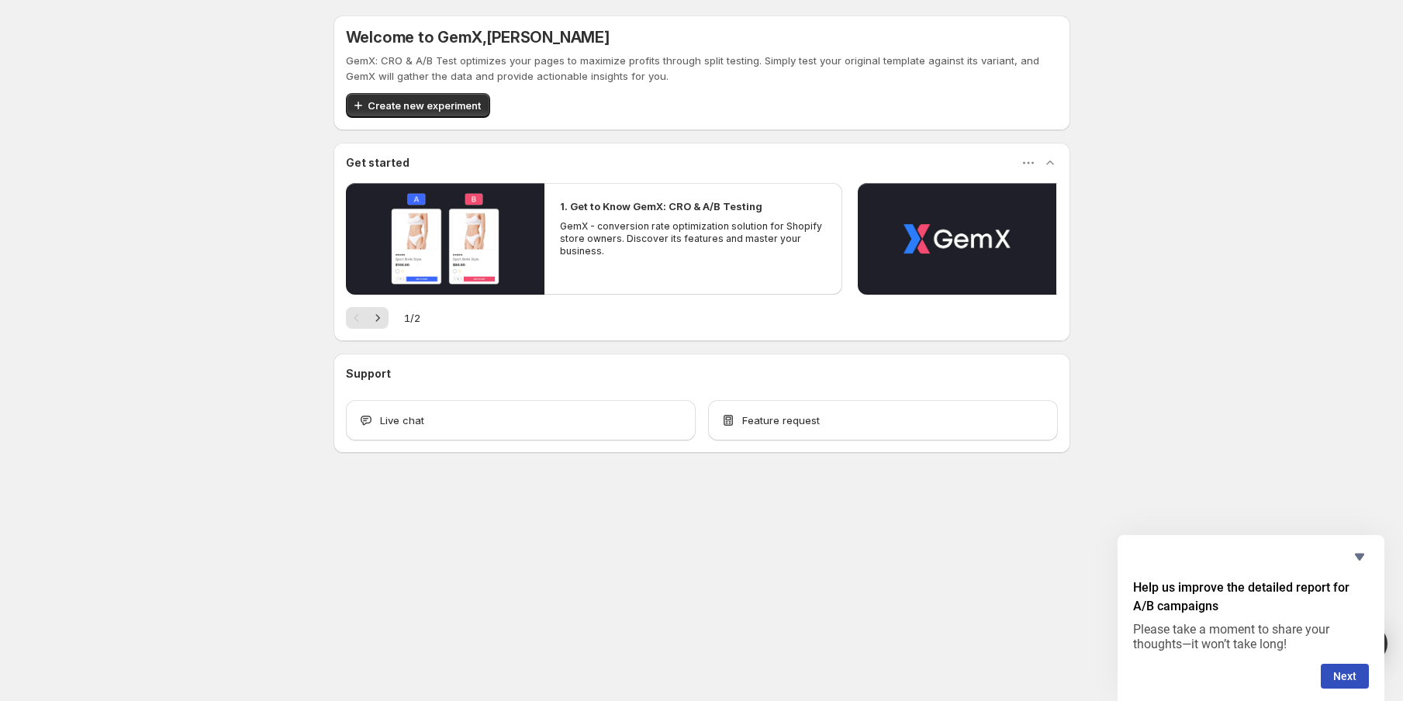 The width and height of the screenshot is (1403, 701). What do you see at coordinates (1360, 557) in the screenshot?
I see `button: Hide survey` at bounding box center [1360, 557].